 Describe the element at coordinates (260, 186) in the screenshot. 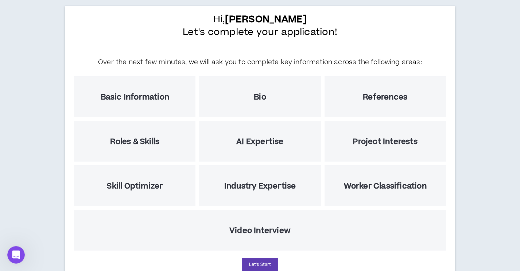

I see `h5: Industry Expertise` at that location.